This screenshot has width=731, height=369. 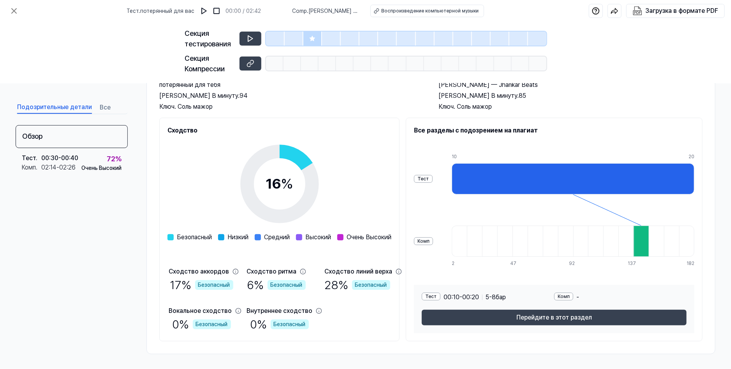 I want to click on div: 137, so click(x=635, y=263).